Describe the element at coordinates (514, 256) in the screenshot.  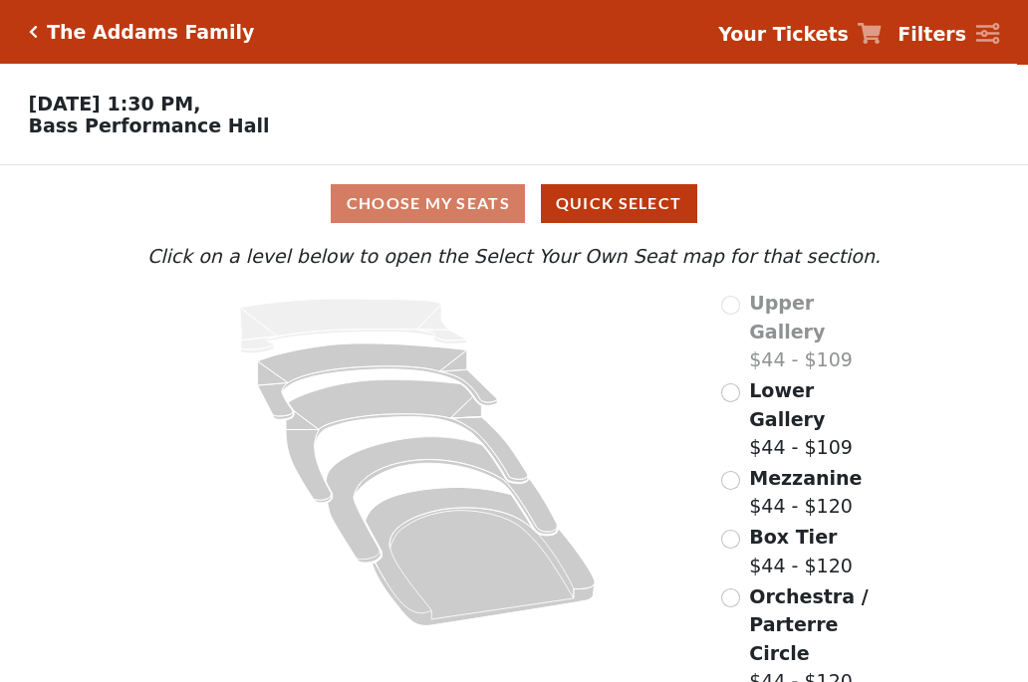
I see `p: Click on a level below to open the Select Your Own Seat map for that section.` at that location.